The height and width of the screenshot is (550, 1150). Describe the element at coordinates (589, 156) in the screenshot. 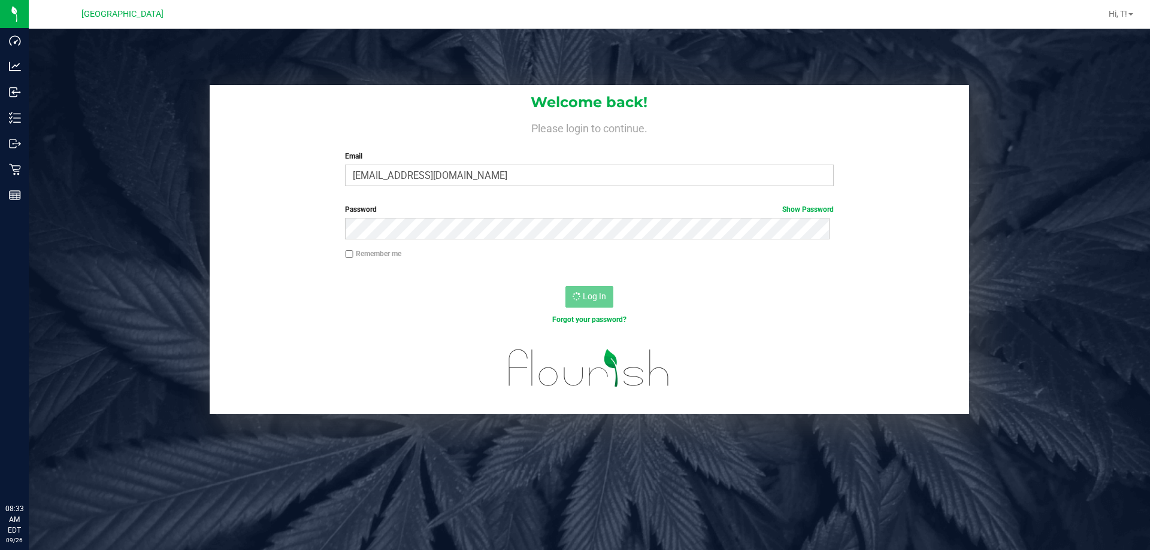

I see `label: Email` at that location.